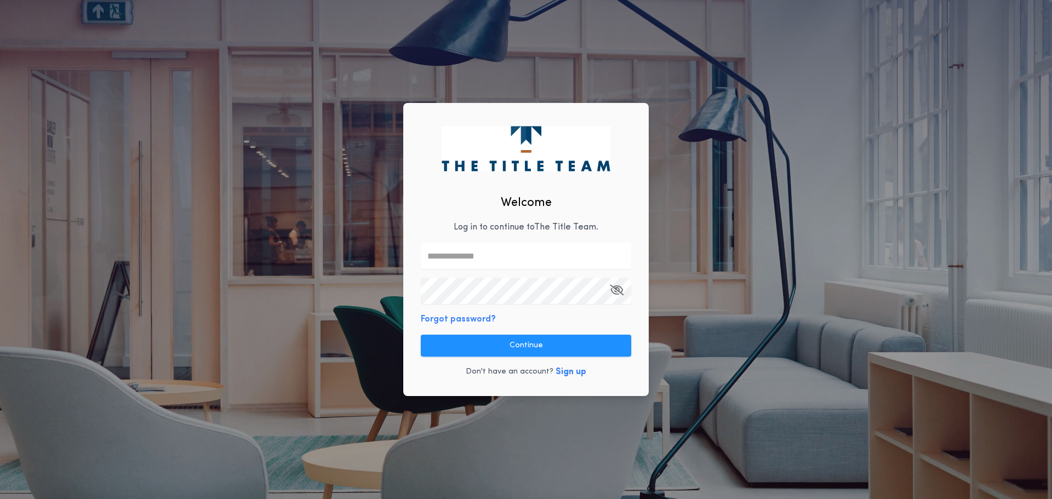 Image resolution: width=1052 pixels, height=499 pixels. Describe the element at coordinates (458, 320) in the screenshot. I see `button: Forgot password?` at that location.